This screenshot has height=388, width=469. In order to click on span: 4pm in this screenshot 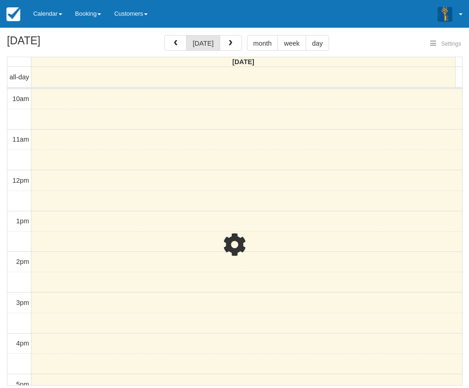, I will do `click(23, 343)`.